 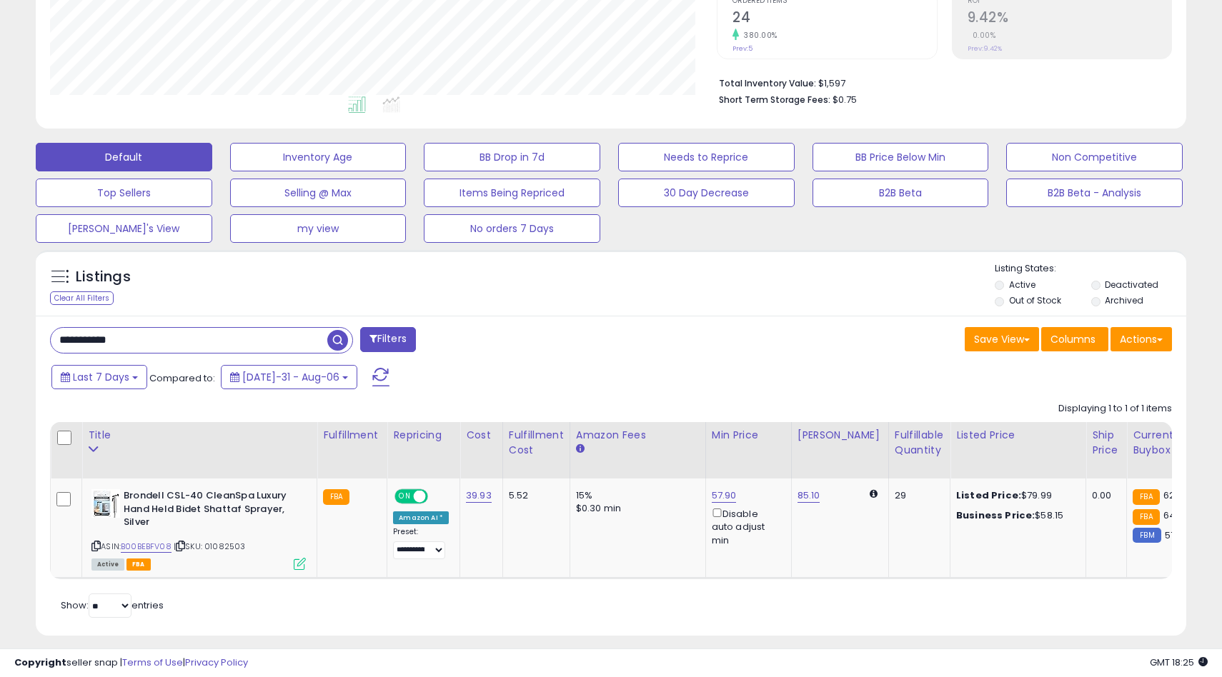 I want to click on button: B2B Beta, so click(x=900, y=193).